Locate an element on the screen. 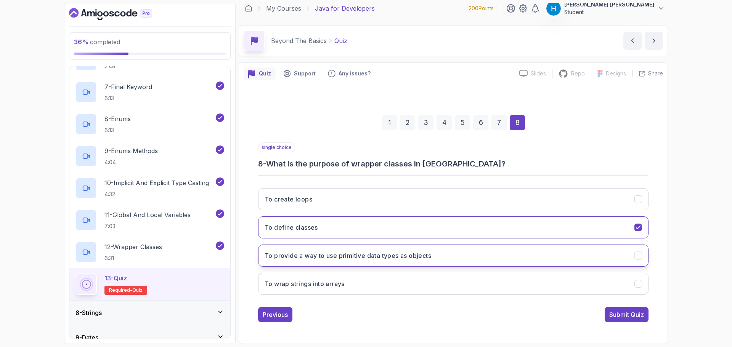  div: Previous is located at coordinates (275, 315).